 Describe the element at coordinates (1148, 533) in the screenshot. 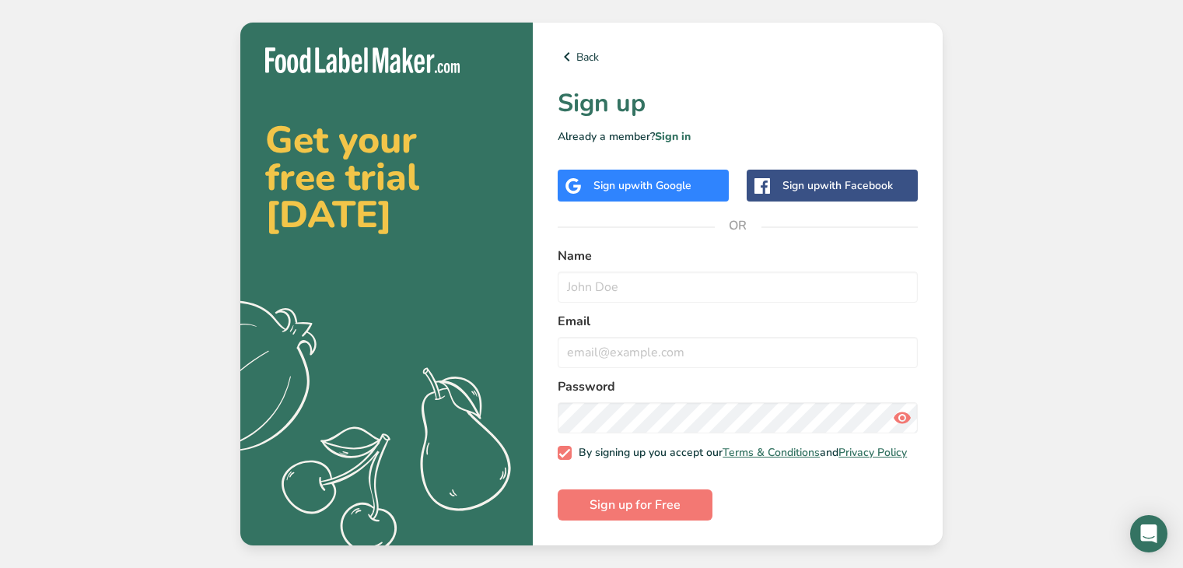

I see `div: Open Intercom Messenger` at that location.